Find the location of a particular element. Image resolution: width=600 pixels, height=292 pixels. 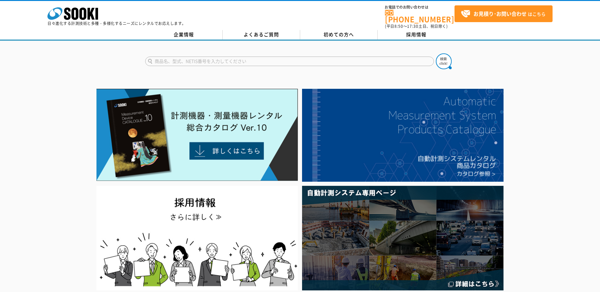

span: (平日 ～ 土日、祝日除く) is located at coordinates (416, 26).